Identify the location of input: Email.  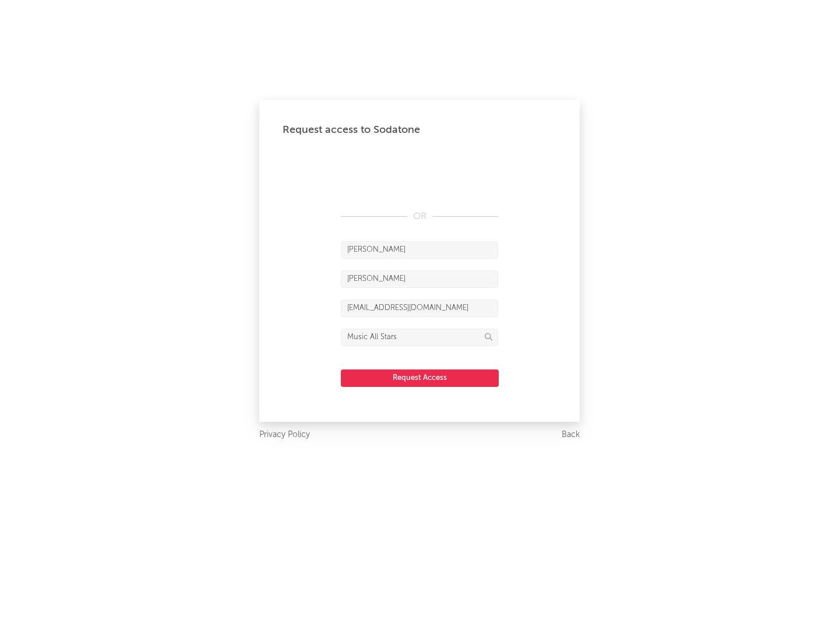
(420, 308).